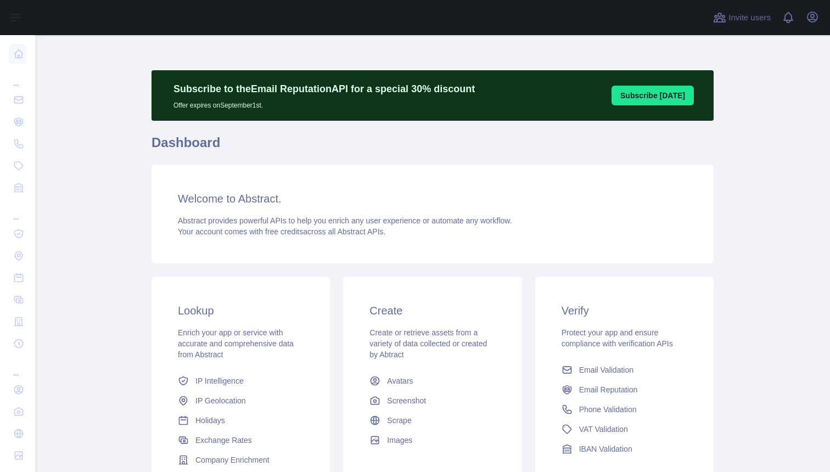  What do you see at coordinates (284, 232) in the screenshot?
I see `span: free credits` at bounding box center [284, 232].